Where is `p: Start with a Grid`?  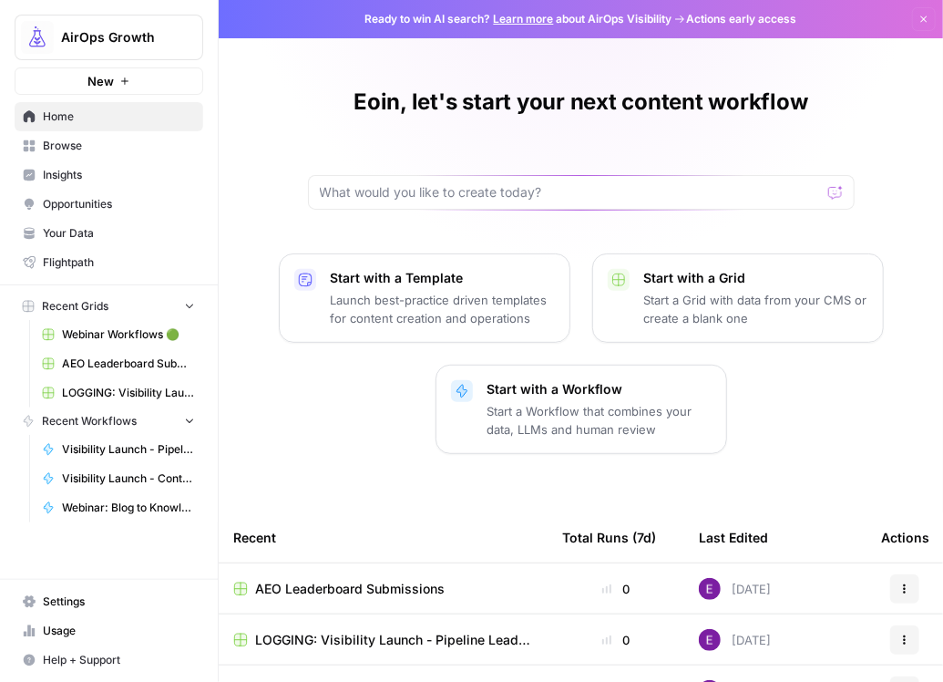
p: Start with a Grid is located at coordinates (756, 278).